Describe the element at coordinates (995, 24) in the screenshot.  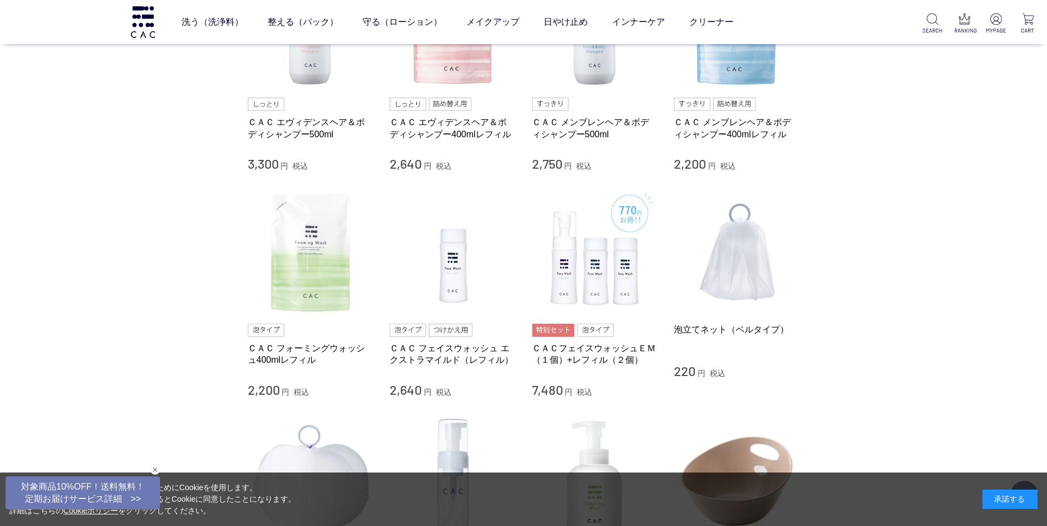
I see `a: MYPAGE` at that location.